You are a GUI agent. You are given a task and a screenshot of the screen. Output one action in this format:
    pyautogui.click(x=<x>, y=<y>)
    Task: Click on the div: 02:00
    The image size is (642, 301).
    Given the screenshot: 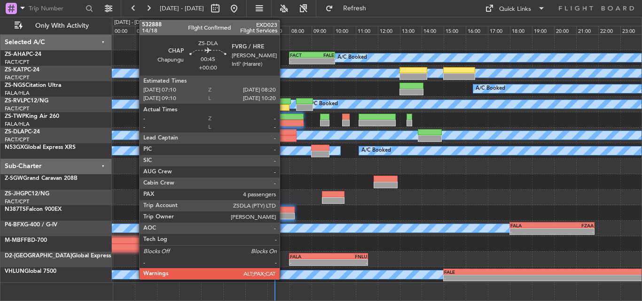 What is the action you would take?
    pyautogui.click(x=168, y=30)
    